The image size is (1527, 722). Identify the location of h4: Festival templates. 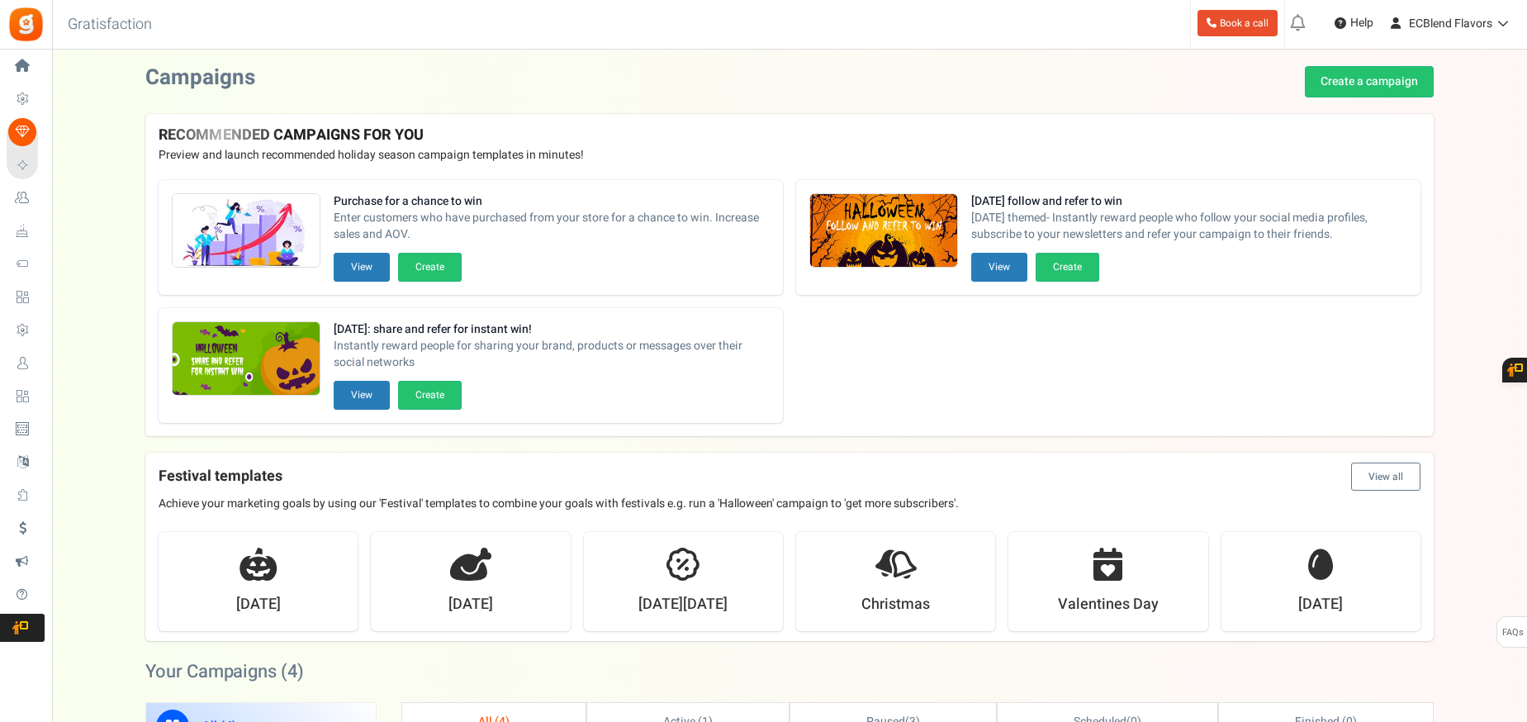
(789, 476).